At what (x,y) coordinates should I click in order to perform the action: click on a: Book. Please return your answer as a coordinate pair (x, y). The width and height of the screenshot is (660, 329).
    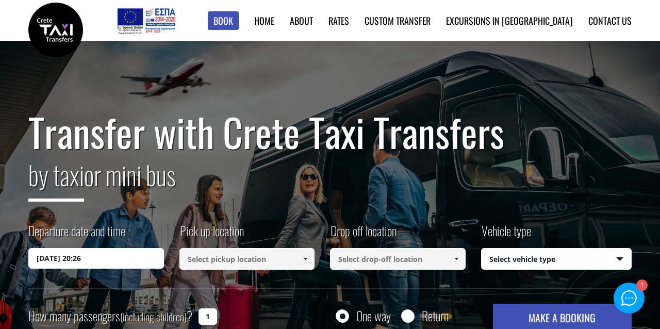
    Looking at the image, I should click on (223, 21).